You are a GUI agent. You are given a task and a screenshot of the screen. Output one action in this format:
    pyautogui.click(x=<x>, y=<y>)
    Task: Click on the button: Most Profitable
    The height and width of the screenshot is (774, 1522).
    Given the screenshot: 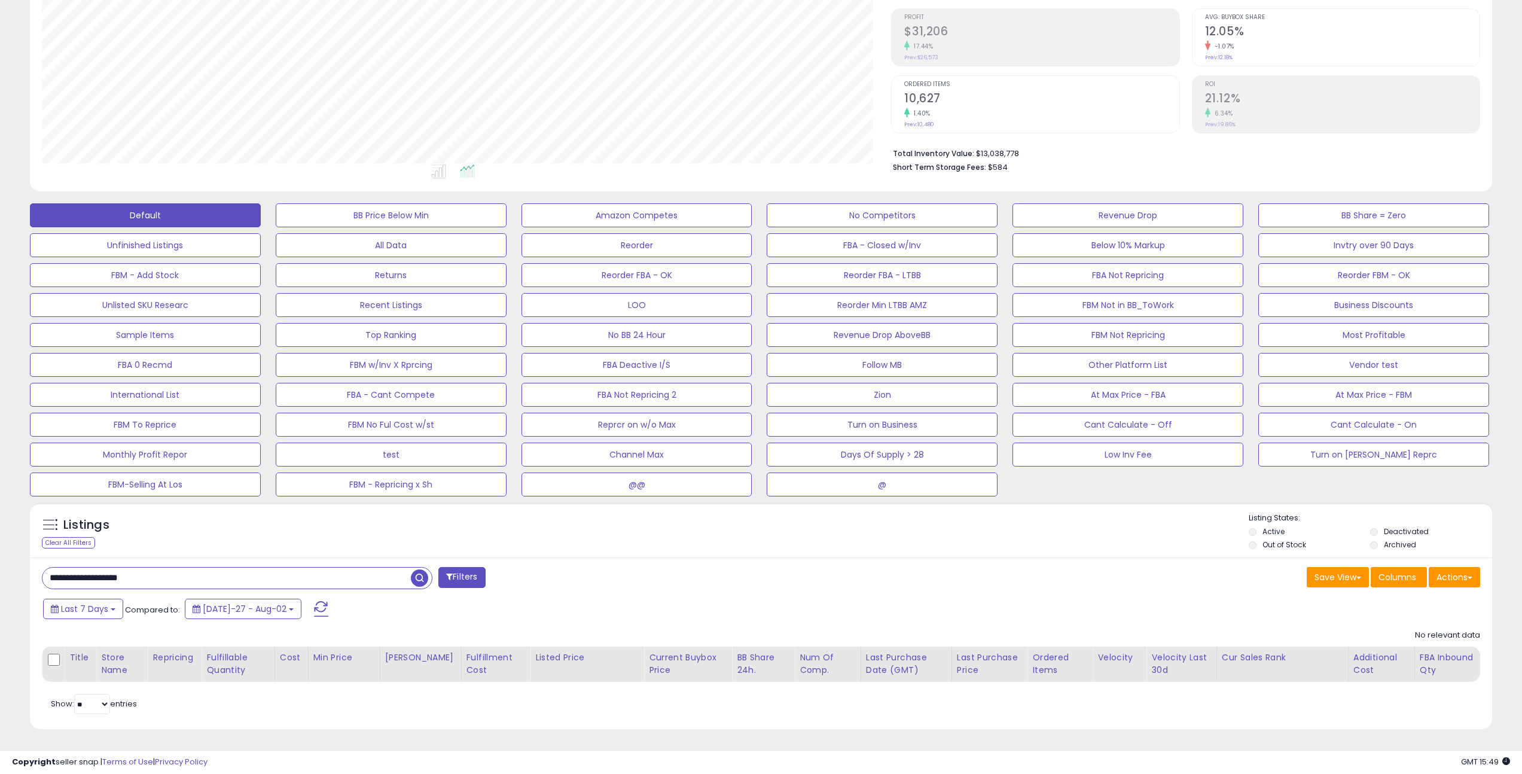 What is the action you would take?
    pyautogui.click(x=1374, y=335)
    